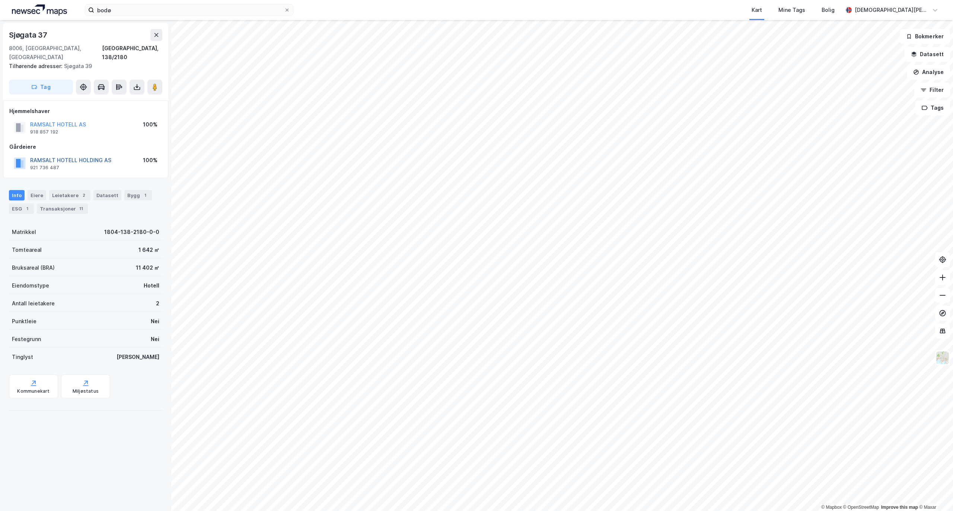 The width and height of the screenshot is (953, 511). Describe the element at coordinates (31, 286) in the screenshot. I see `div: Eiendomstype` at that location.